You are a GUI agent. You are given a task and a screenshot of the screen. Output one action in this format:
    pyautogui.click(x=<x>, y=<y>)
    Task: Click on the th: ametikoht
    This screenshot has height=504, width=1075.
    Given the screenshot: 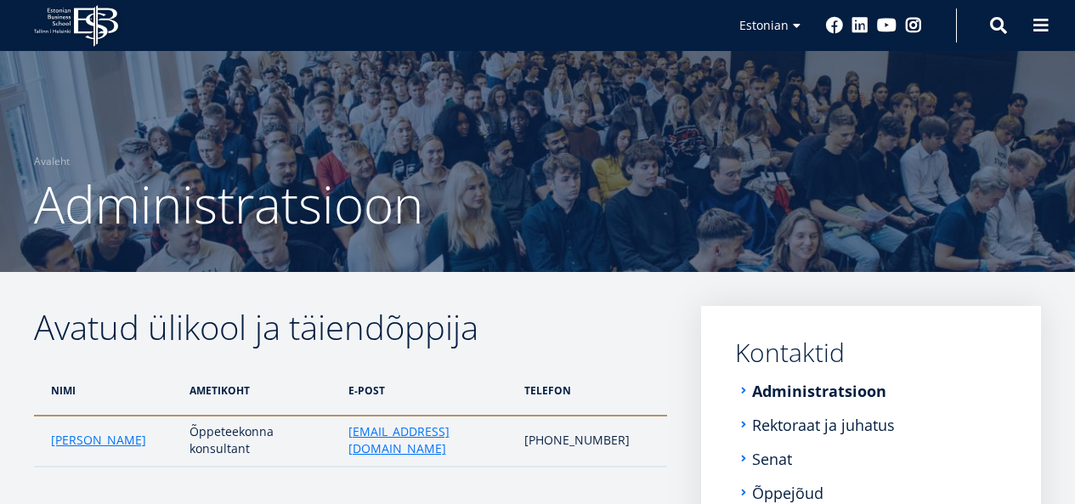 What is the action you would take?
    pyautogui.click(x=260, y=390)
    